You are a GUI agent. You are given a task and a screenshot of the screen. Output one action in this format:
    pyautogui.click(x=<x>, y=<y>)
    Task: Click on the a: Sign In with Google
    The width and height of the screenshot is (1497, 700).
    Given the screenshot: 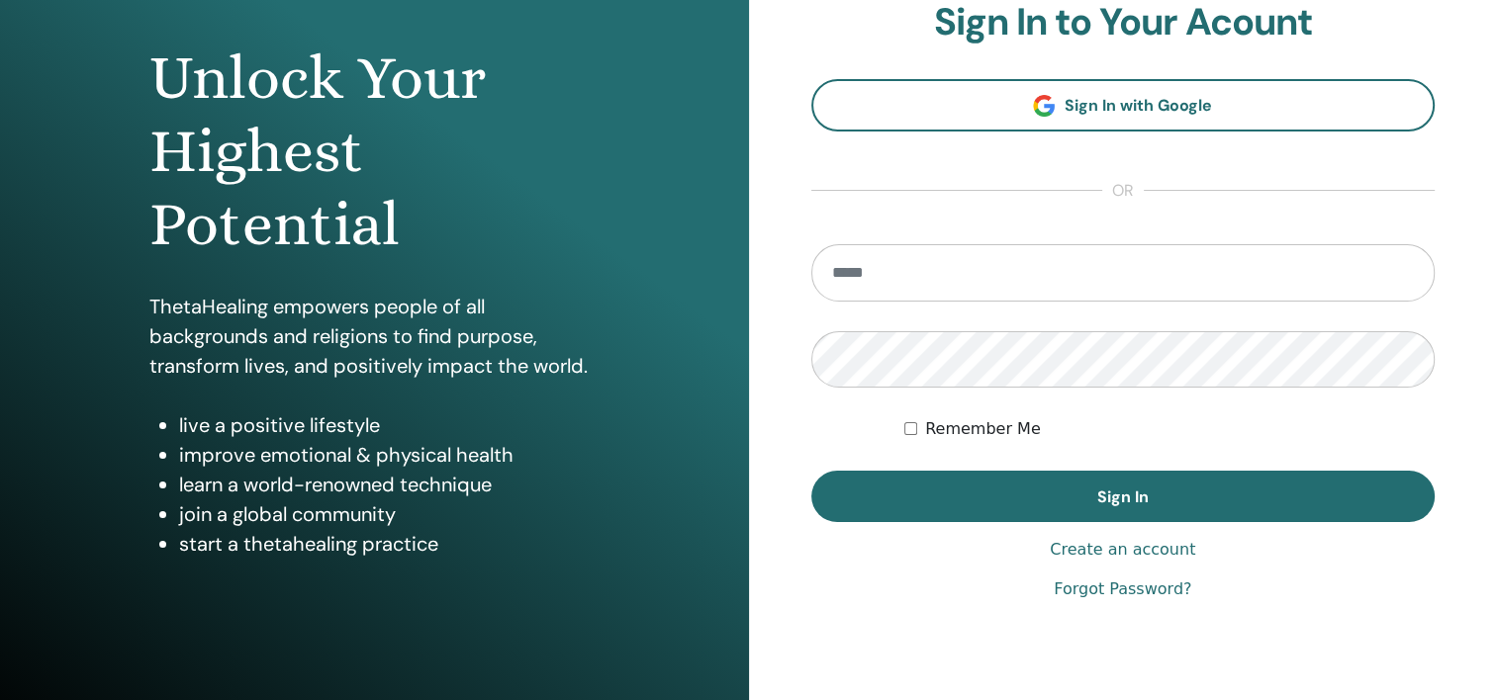 What is the action you would take?
    pyautogui.click(x=1123, y=105)
    